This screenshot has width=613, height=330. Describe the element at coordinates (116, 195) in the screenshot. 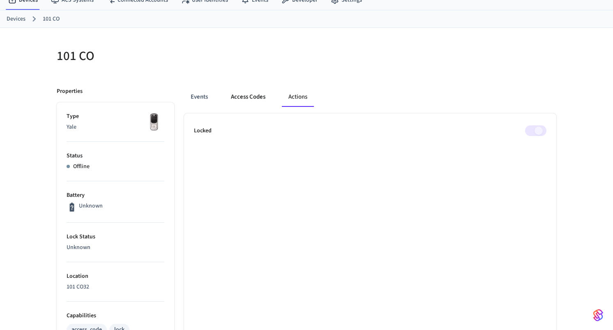

I see `p: Battery` at that location.